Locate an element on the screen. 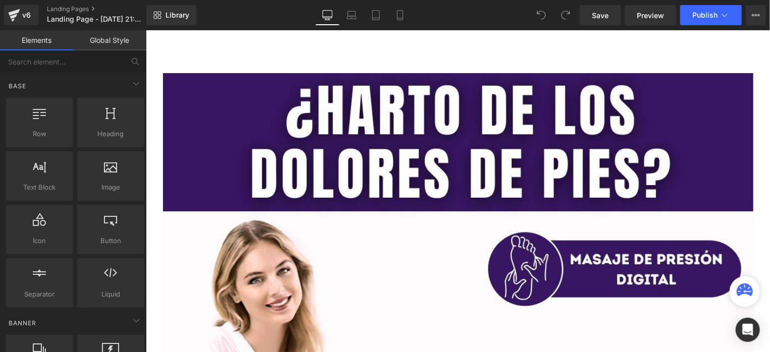 This screenshot has width=770, height=352. span: Heading is located at coordinates (111, 134).